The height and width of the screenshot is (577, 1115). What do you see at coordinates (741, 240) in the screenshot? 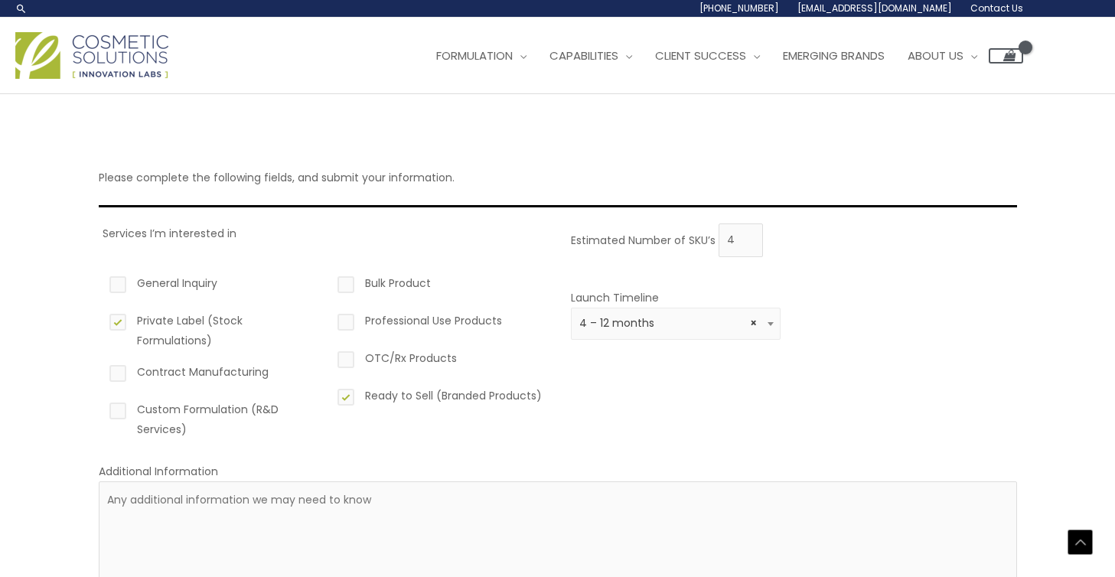
I see `input: Please enter the estimated number of skus` at bounding box center [741, 240].